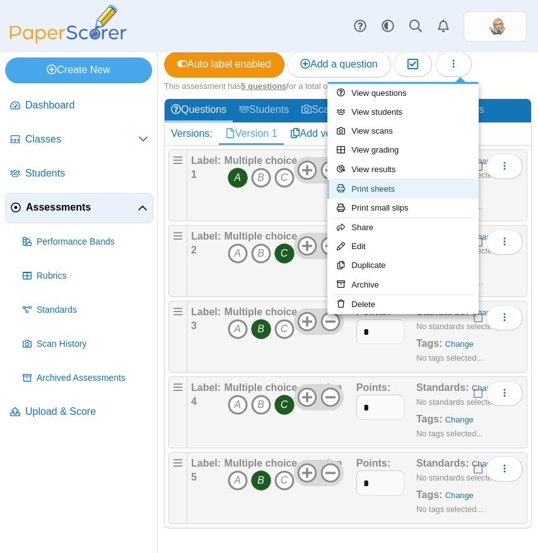 This screenshot has width=538, height=553. Describe the element at coordinates (443, 26) in the screenshot. I see `a: Alerts` at that location.